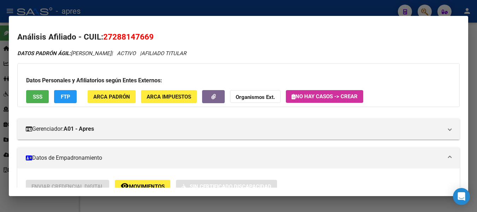 This screenshot has height=212, width=477. Describe the element at coordinates (239, 158) in the screenshot. I see `mat-expansion-panel-header: Datos de Empadronamiento` at that location.